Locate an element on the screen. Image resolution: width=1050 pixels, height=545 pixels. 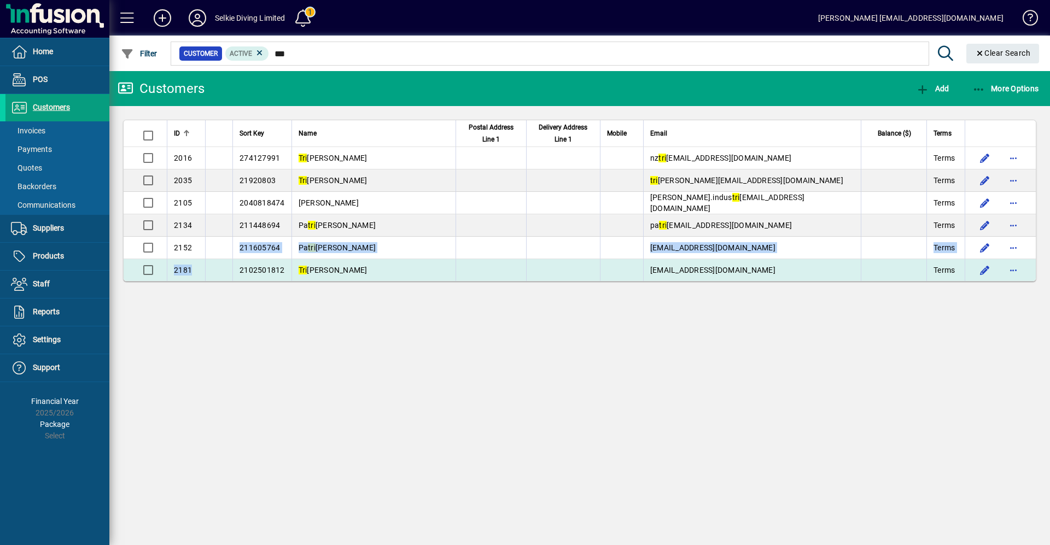
span: Backorders is located at coordinates (33, 186).